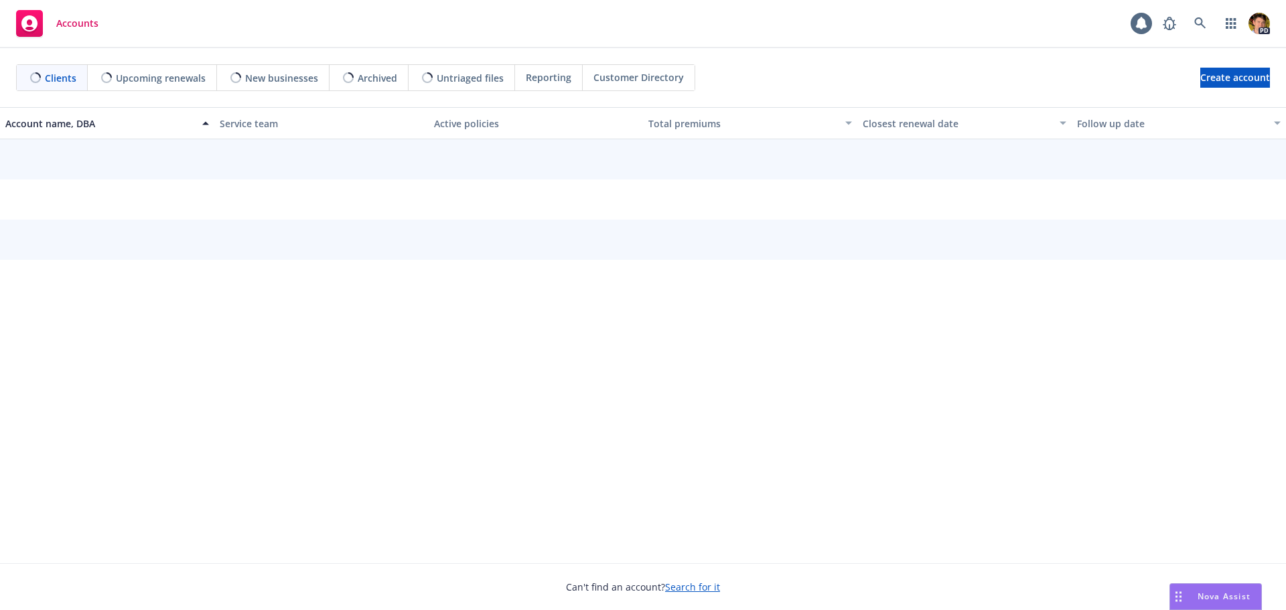 The height and width of the screenshot is (610, 1286). Describe the element at coordinates (1178, 597) in the screenshot. I see `div: Drag to move` at that location.